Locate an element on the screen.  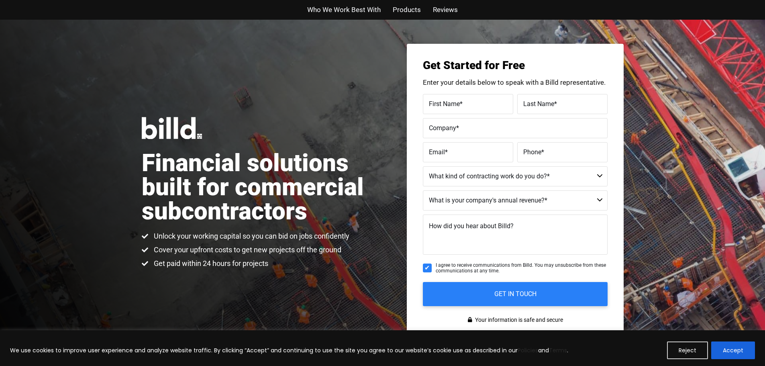
button: Accept is located at coordinates (733, 350).